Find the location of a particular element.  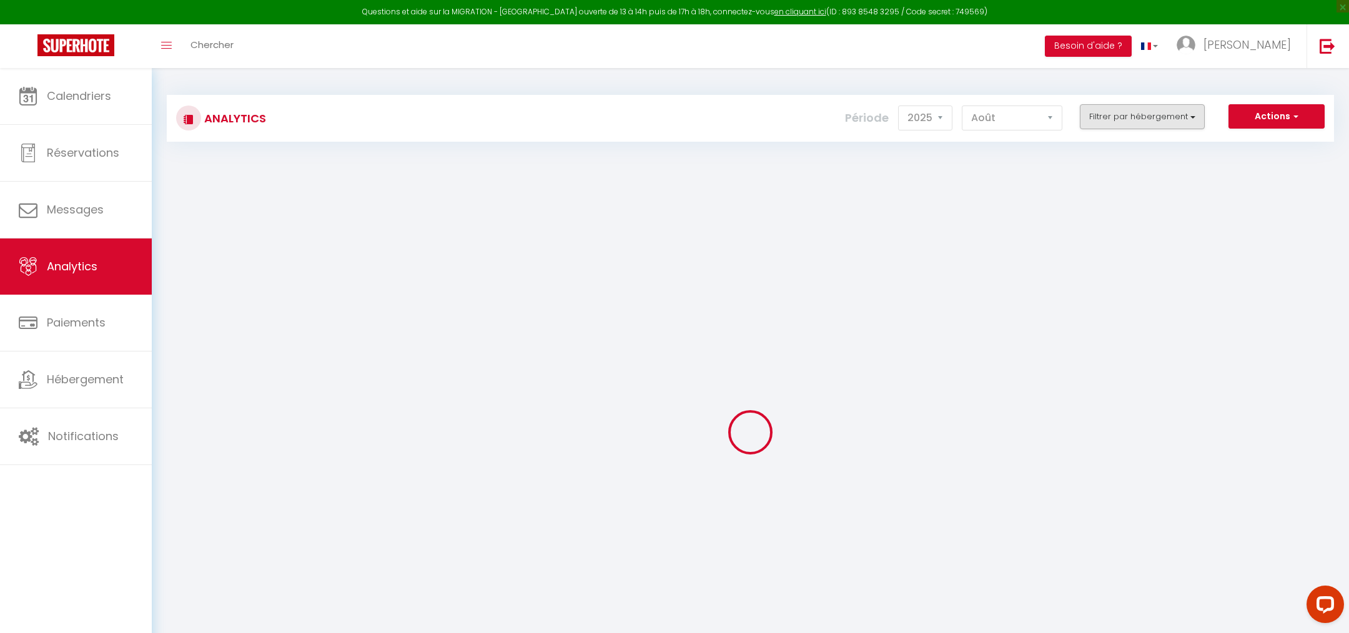

img: Super Booking is located at coordinates (76, 45).